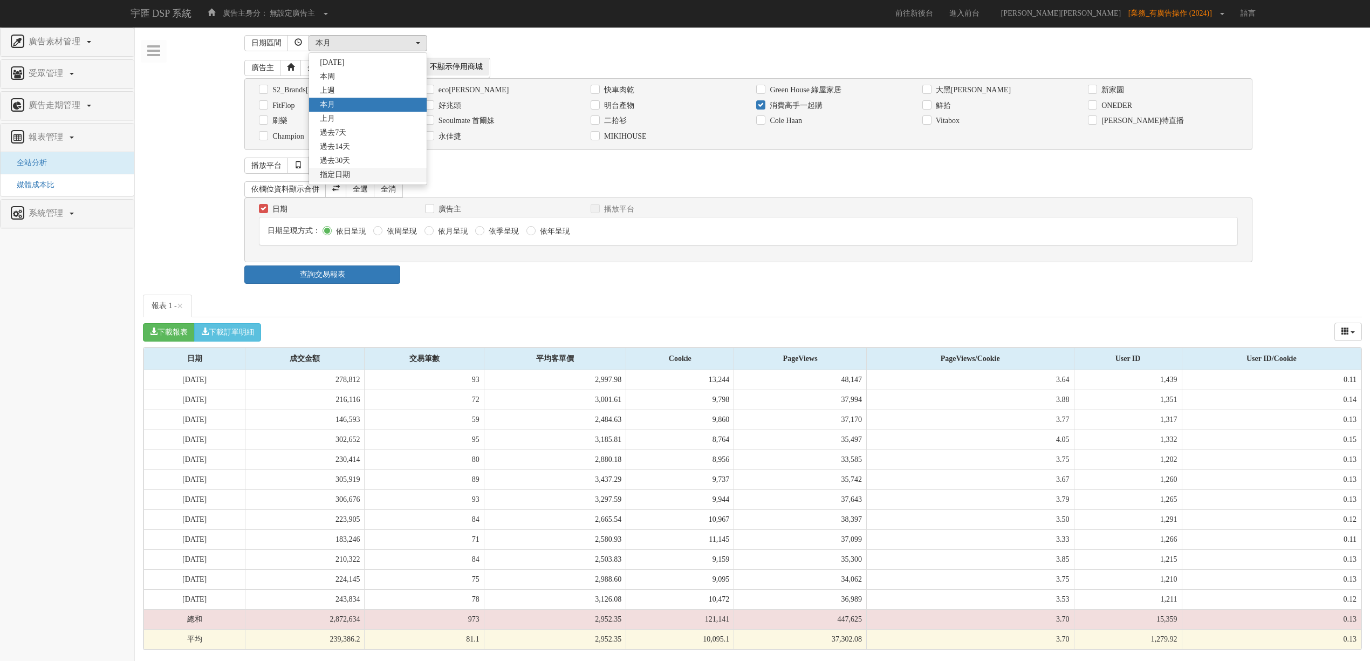 This screenshot has height=661, width=1370. I want to click on td: 37,302.08, so click(801, 639).